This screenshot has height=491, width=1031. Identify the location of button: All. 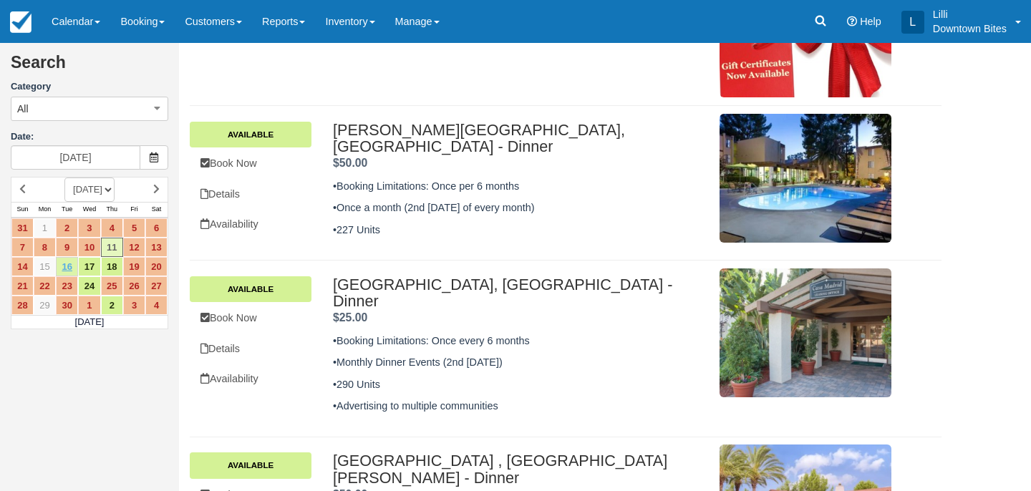
(89, 109).